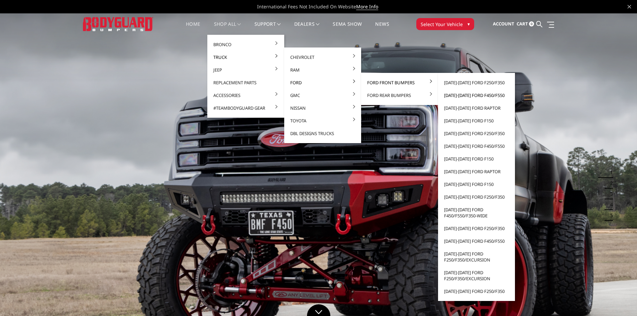  Describe the element at coordinates (367, 7) in the screenshot. I see `a: More Info` at that location.